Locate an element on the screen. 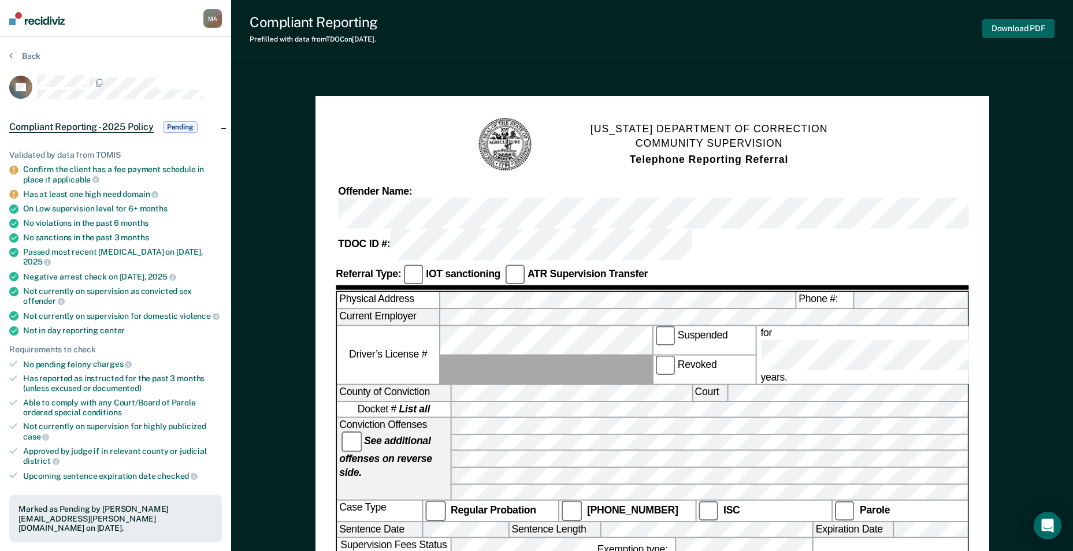  label: Driver’s License # is located at coordinates (388, 355).